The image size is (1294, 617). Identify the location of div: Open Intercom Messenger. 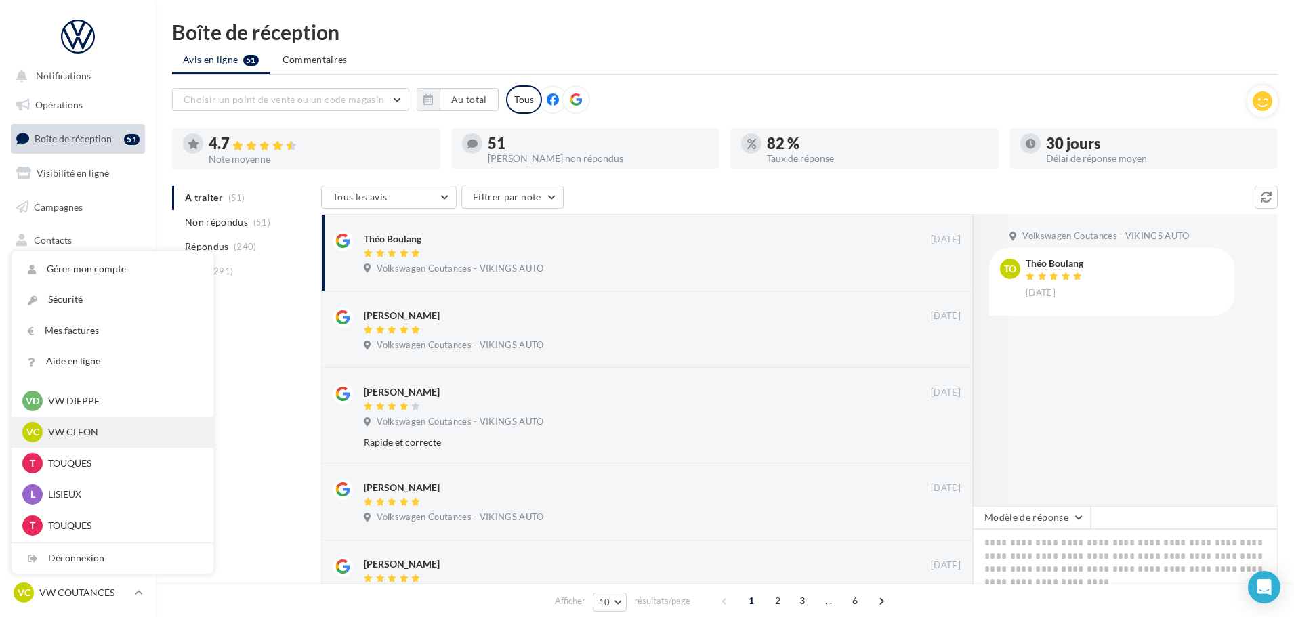
(1264, 587).